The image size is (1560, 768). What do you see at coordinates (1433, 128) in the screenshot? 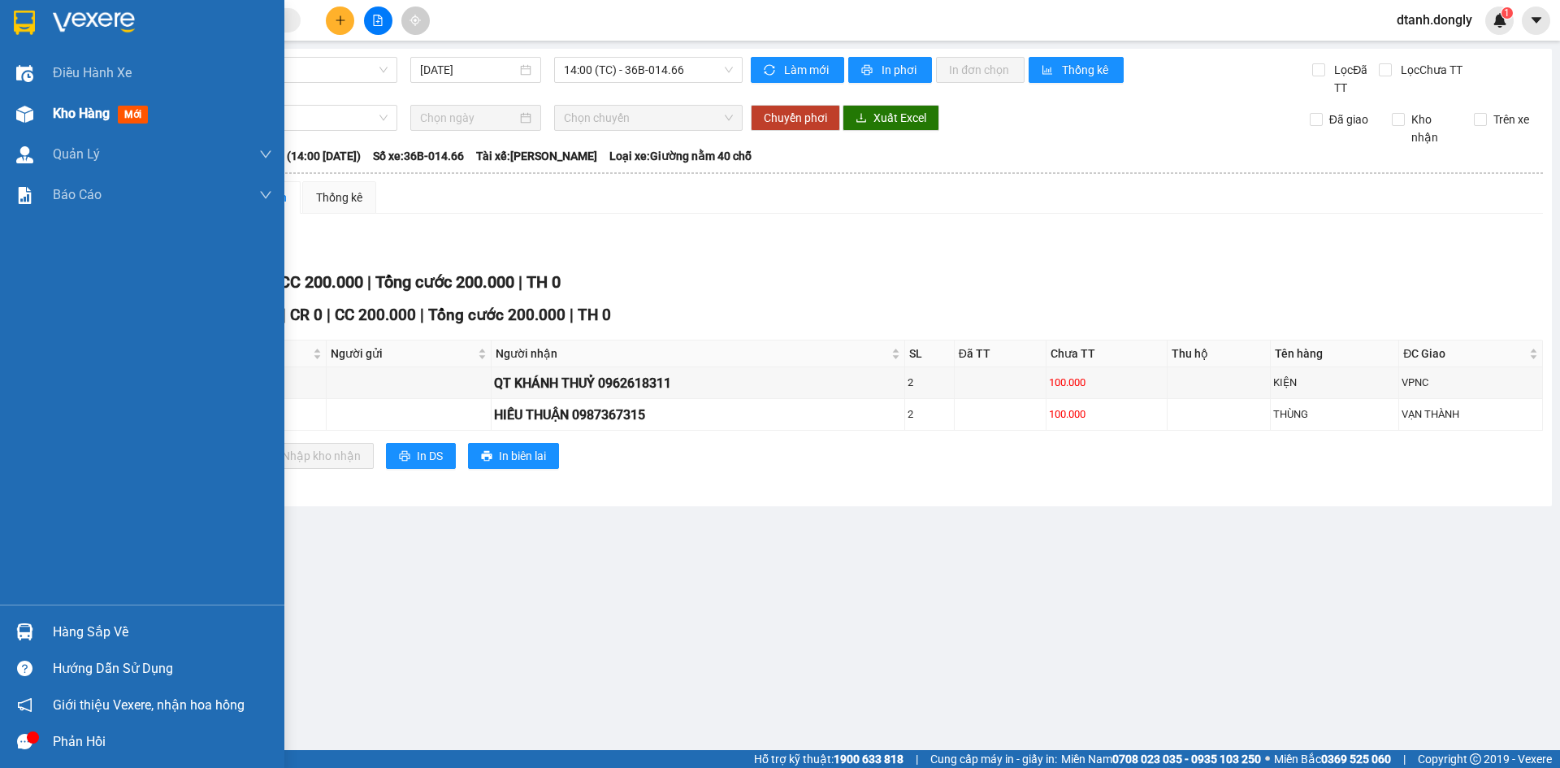
I see `span: Kho nhận` at bounding box center [1433, 128].